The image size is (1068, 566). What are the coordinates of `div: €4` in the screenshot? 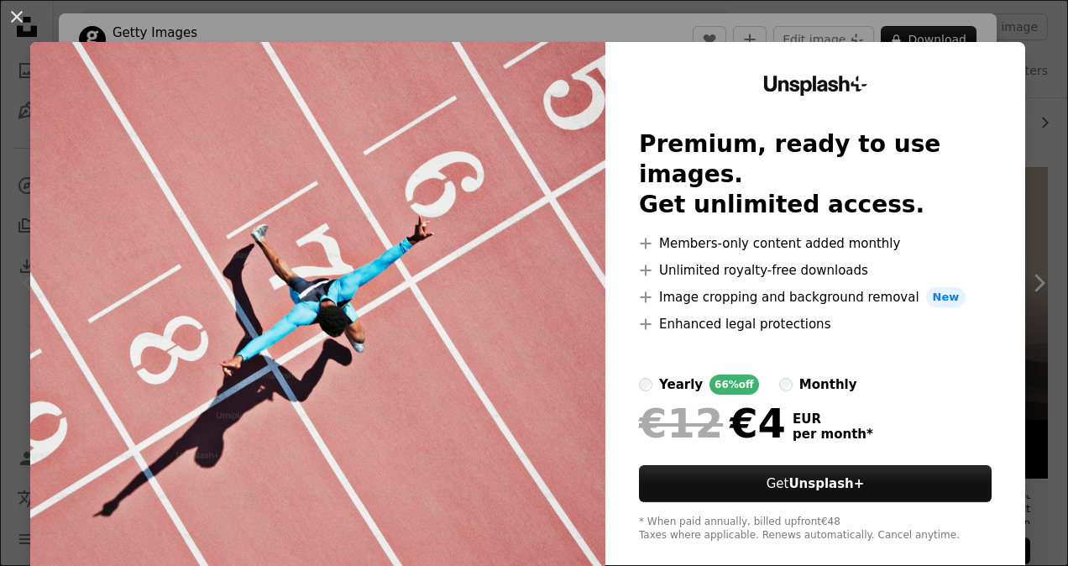 It's located at (712, 423).